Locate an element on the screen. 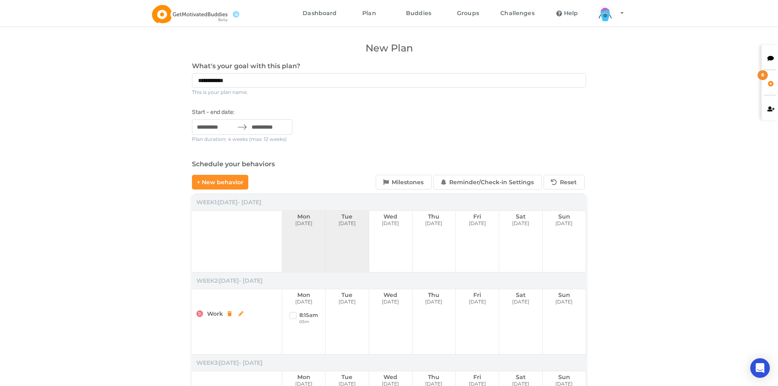 The height and width of the screenshot is (386, 778). p: This is your plan name. is located at coordinates (389, 92).